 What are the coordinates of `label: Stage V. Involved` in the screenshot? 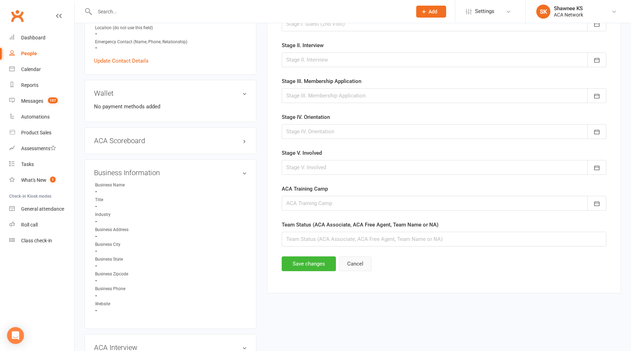 It's located at (302, 153).